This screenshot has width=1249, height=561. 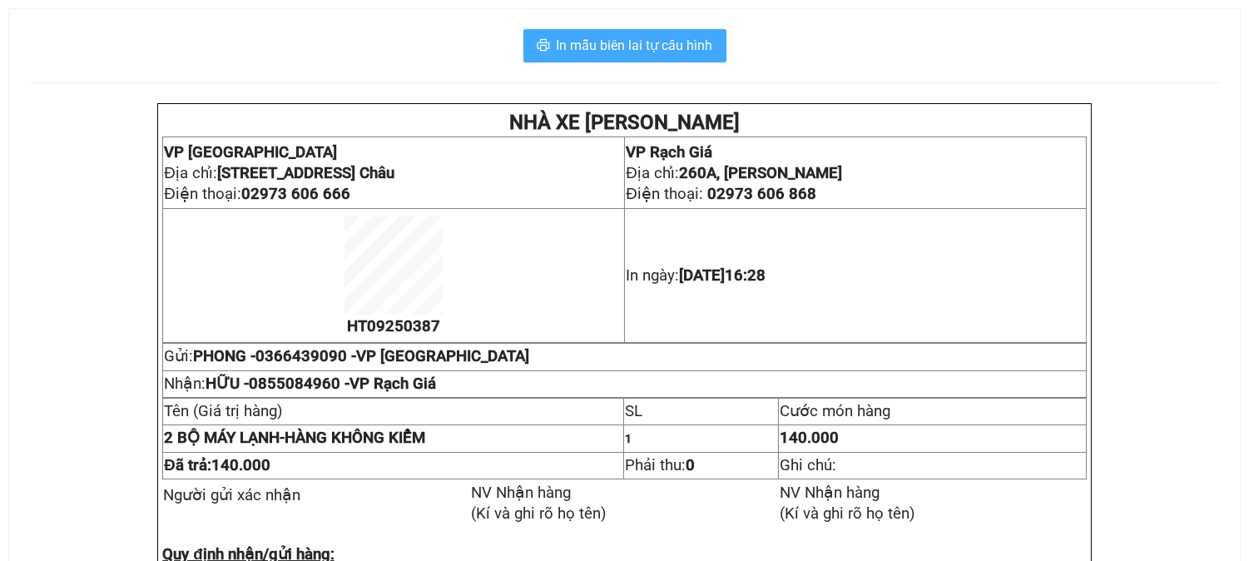 What do you see at coordinates (231, 495) in the screenshot?
I see `span: Người gửi xác nhận` at bounding box center [231, 495].